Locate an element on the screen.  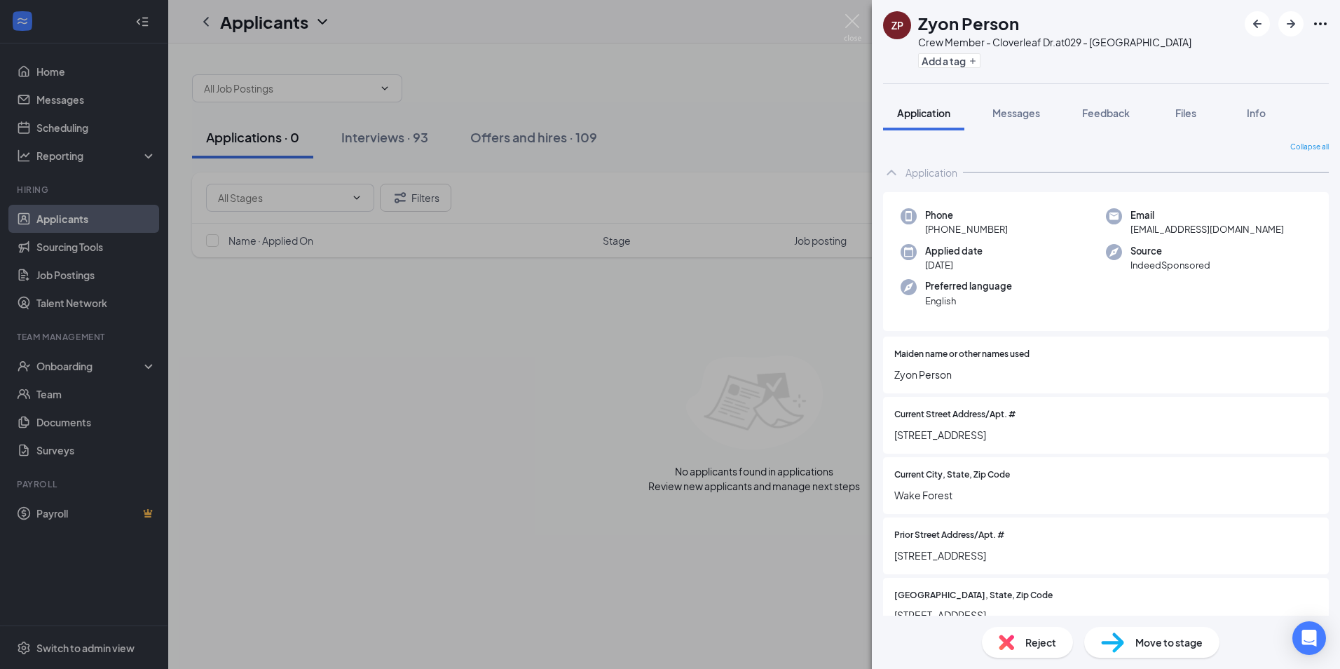
button: ArrowLeftNew is located at coordinates (1257, 24).